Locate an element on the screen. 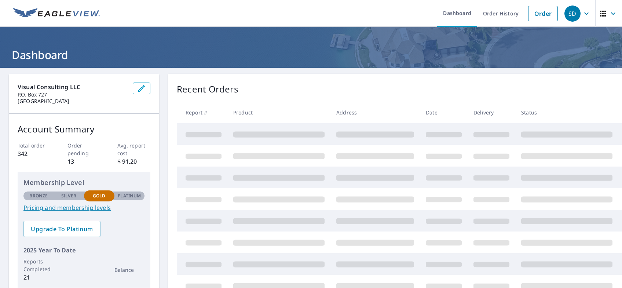 This screenshot has height=288, width=622. p: Membership Level is located at coordinates (84, 182).